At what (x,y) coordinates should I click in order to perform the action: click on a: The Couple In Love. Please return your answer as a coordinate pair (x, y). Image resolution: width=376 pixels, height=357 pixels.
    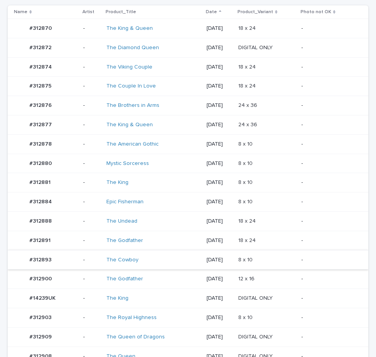
    Looking at the image, I should click on (131, 86).